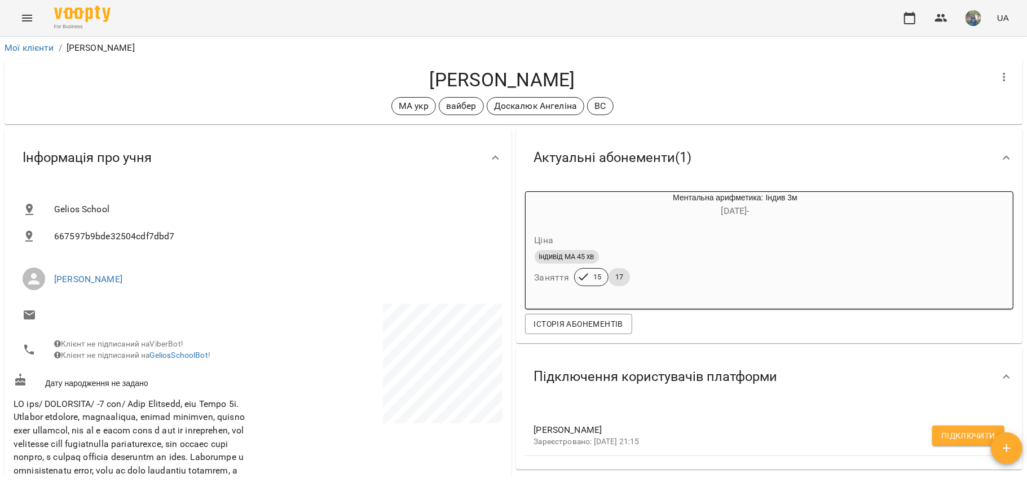 Image resolution: width=1027 pixels, height=482 pixels. I want to click on h6: Ціна, so click(544, 240).